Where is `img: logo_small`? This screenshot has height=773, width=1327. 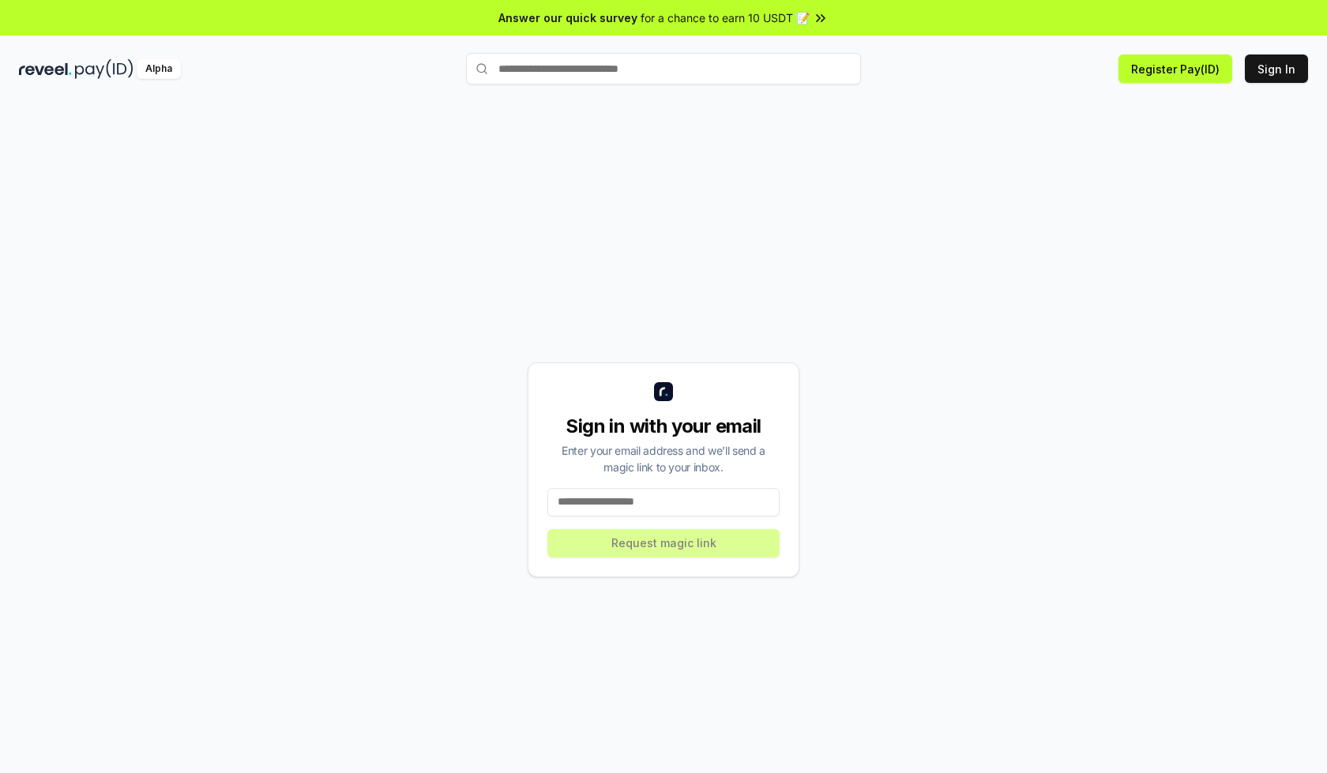
img: logo_small is located at coordinates (663, 392).